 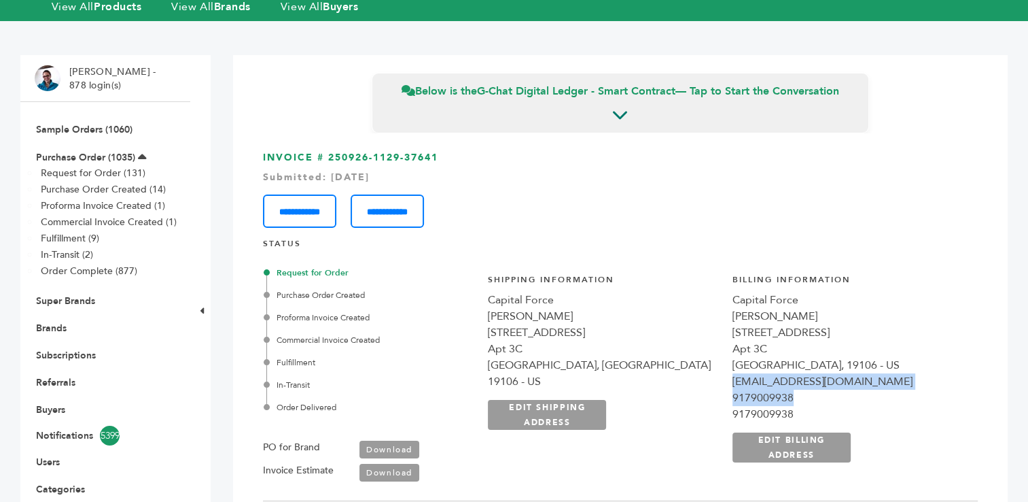 I want to click on h4: Shipping Information, so click(x=603, y=283).